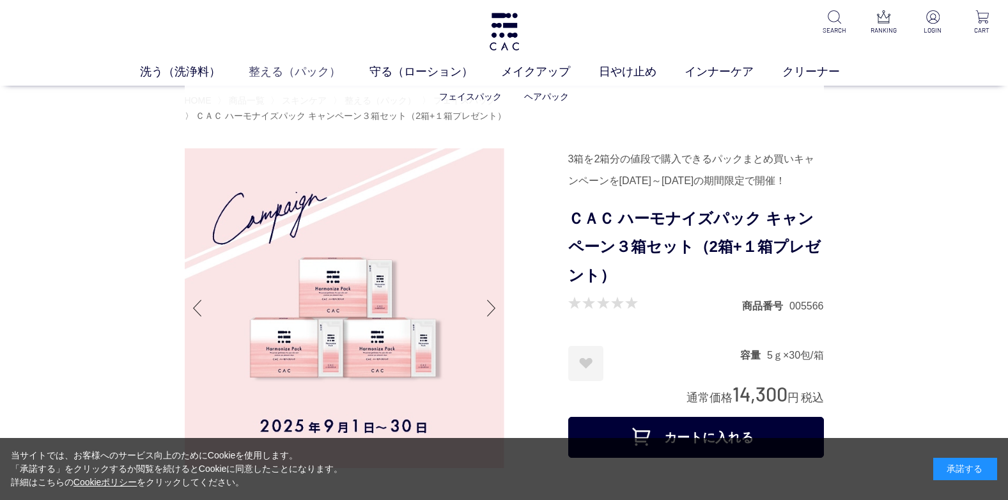  I want to click on a: お気に入りに登録する, so click(585, 363).